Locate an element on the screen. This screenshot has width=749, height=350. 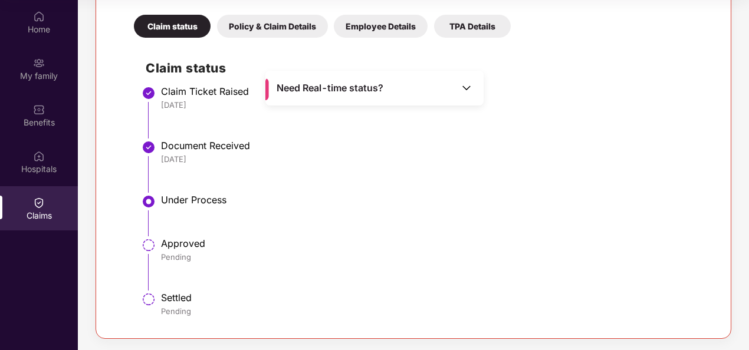
div: Approved is located at coordinates (433, 244).